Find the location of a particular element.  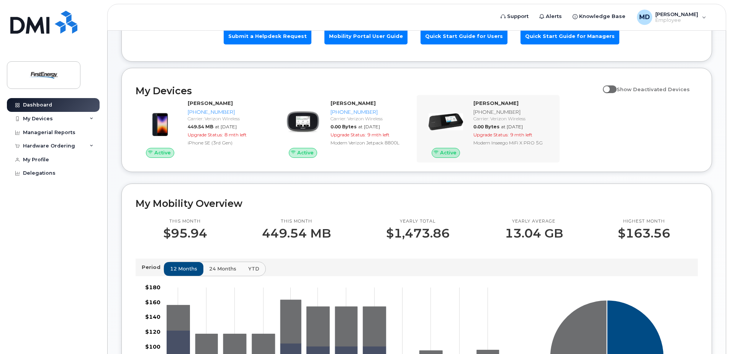

p: Highest month is located at coordinates (644, 221).